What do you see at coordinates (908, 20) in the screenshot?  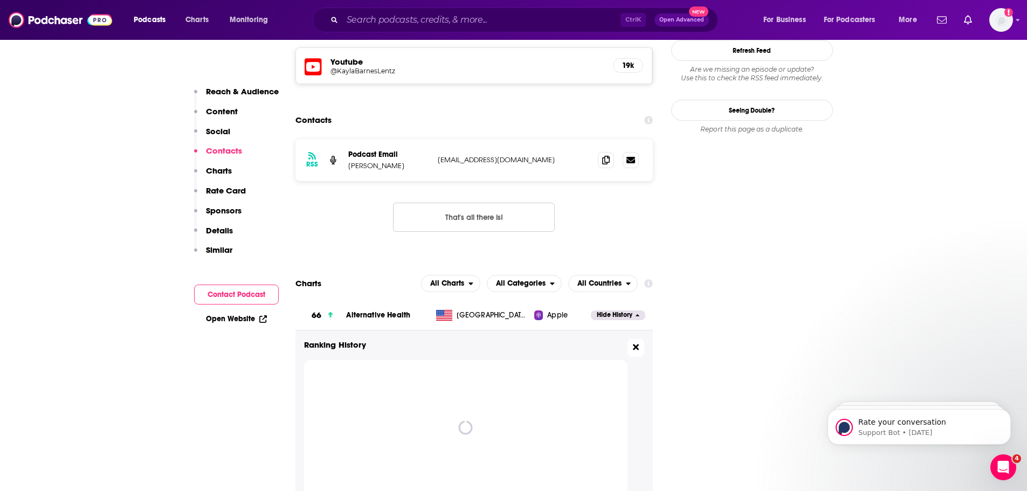 I see `span: More` at bounding box center [908, 20].